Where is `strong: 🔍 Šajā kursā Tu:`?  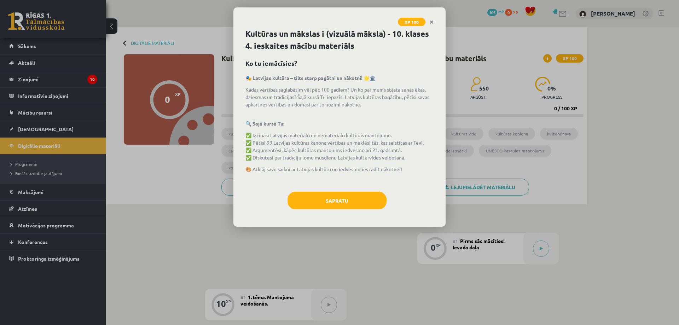
strong: 🔍 Šajā kursā Tu: is located at coordinates (265, 123).